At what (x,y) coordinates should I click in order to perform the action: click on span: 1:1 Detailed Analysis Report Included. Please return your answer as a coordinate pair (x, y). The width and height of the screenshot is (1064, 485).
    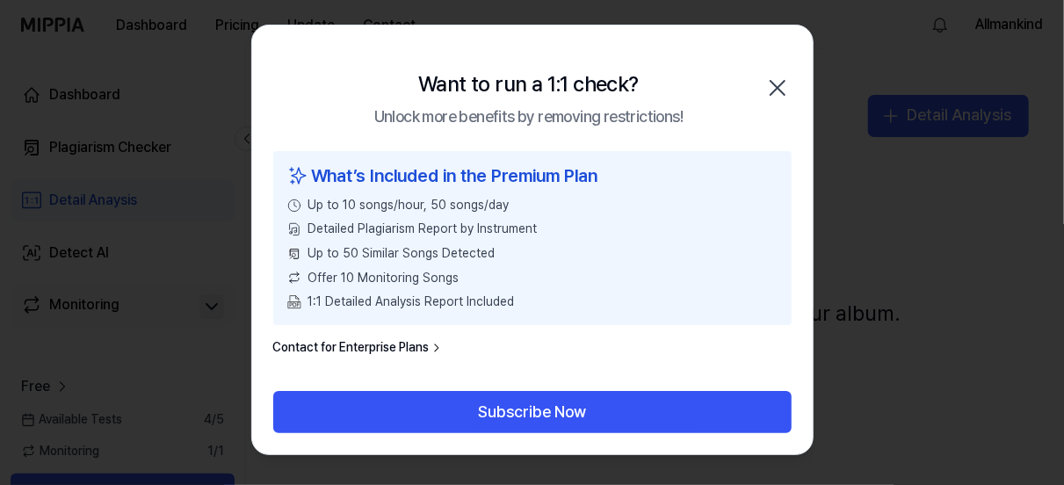
    Looking at the image, I should click on (411, 302).